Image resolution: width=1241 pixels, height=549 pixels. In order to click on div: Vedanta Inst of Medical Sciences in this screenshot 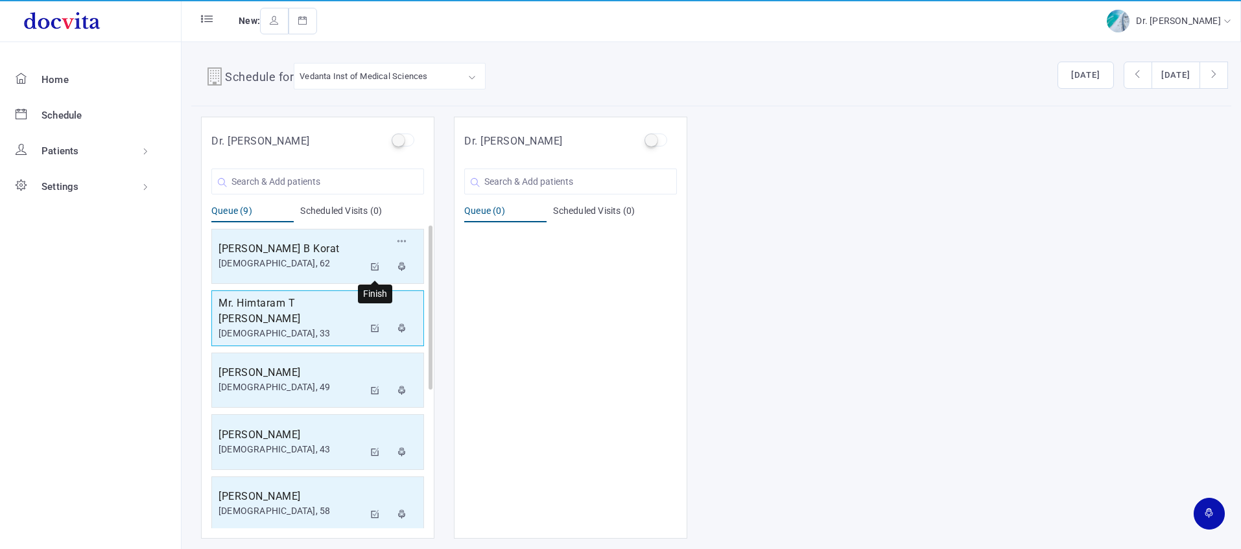, I will do `click(363, 76)`.